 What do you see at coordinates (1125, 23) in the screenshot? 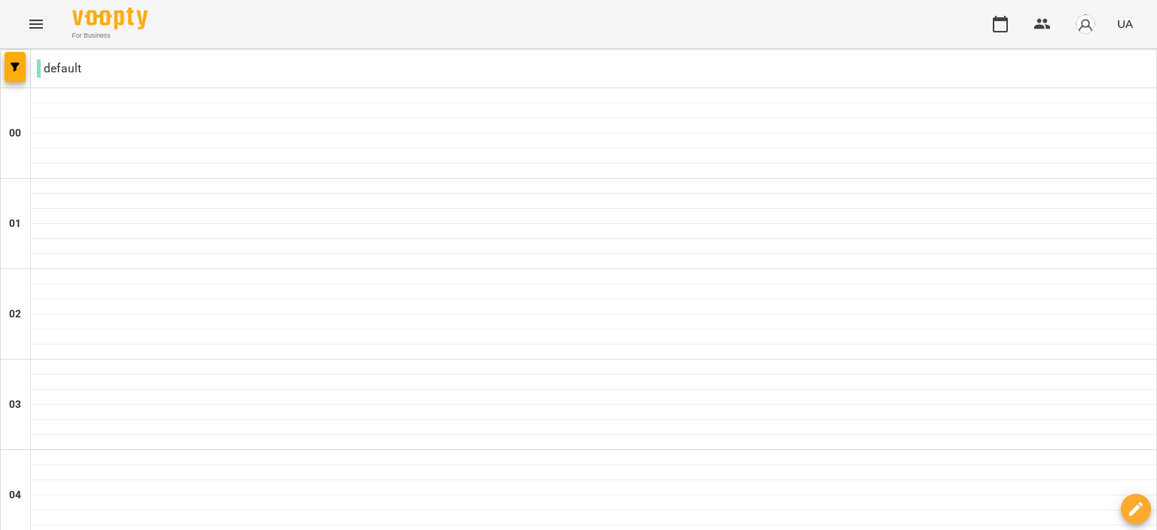
I see `span: UA` at bounding box center [1125, 23].